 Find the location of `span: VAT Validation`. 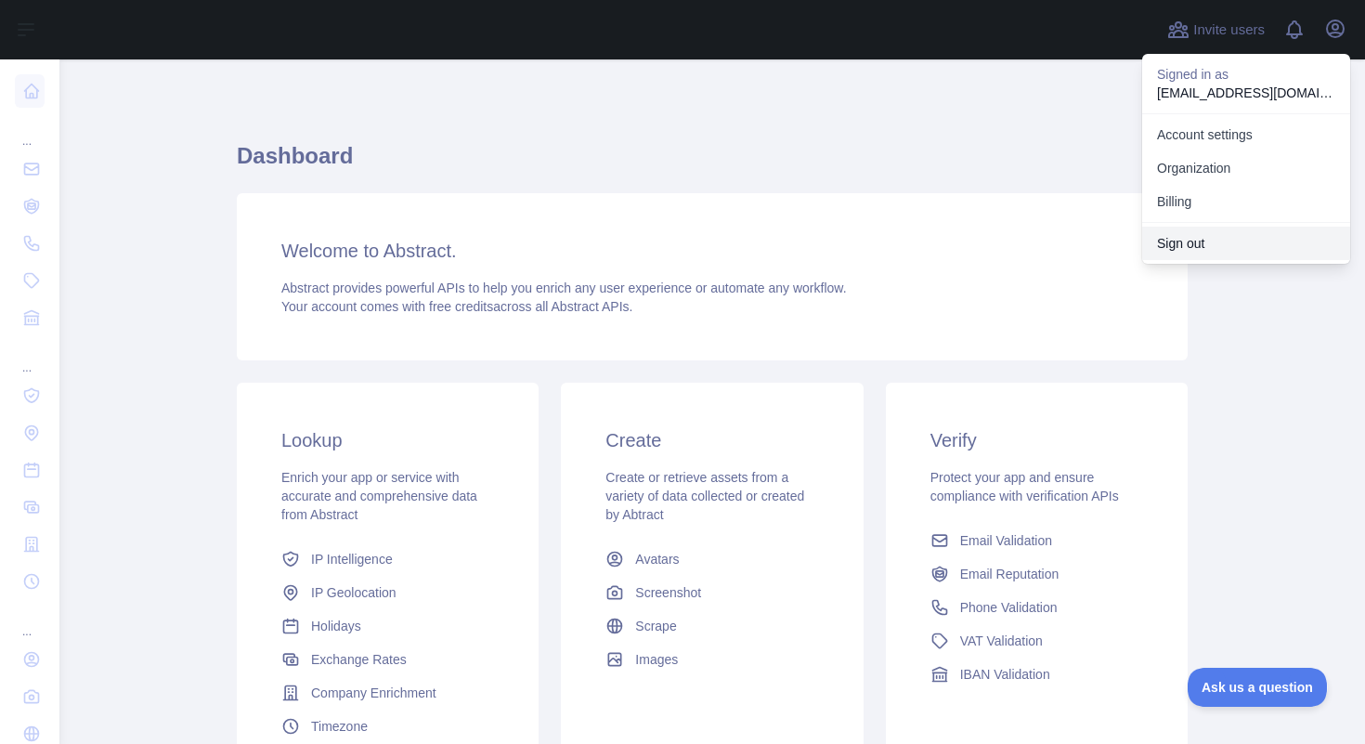

span: VAT Validation is located at coordinates (1001, 641).